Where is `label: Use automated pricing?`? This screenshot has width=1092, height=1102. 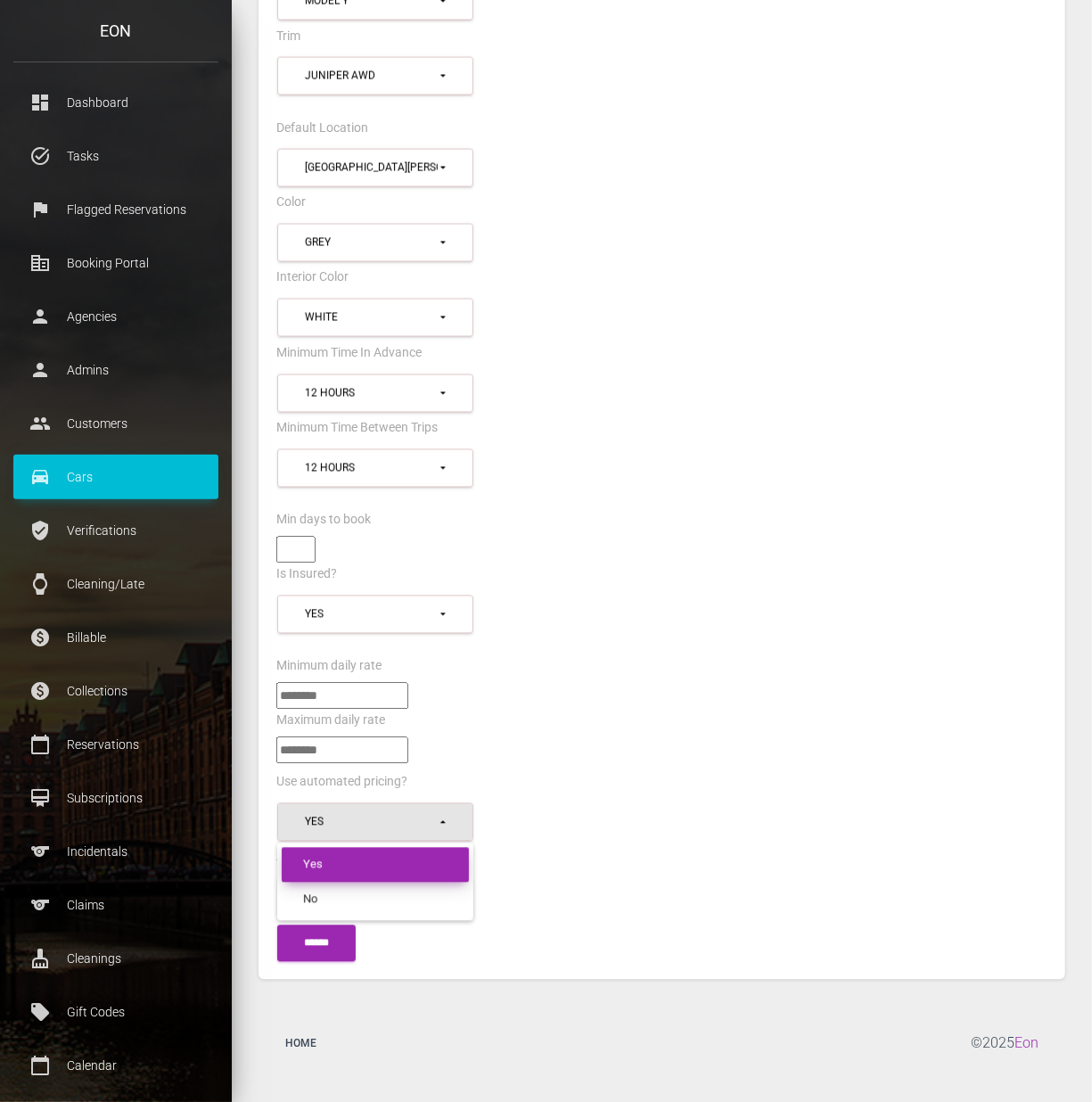
label: Use automated pricing? is located at coordinates (341, 783).